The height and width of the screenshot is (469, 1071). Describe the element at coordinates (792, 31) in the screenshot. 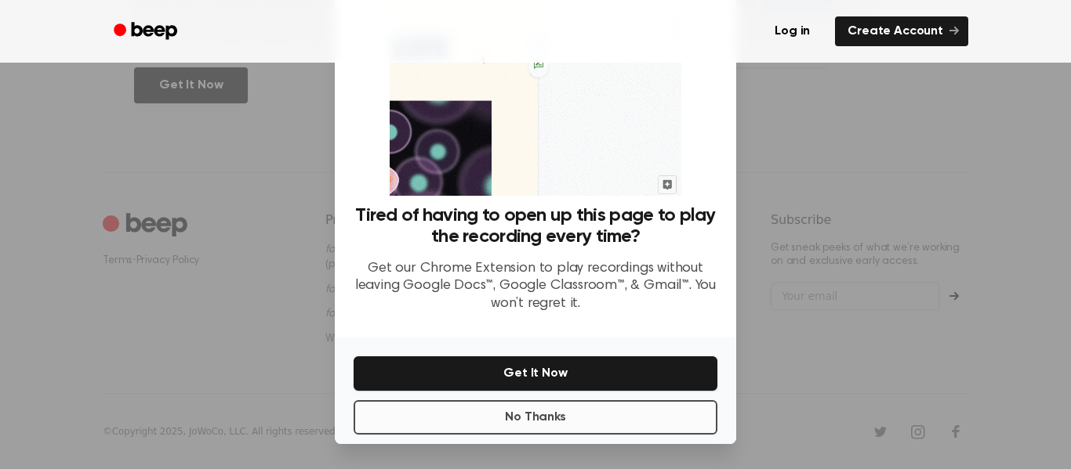

I see `a: Log in` at that location.